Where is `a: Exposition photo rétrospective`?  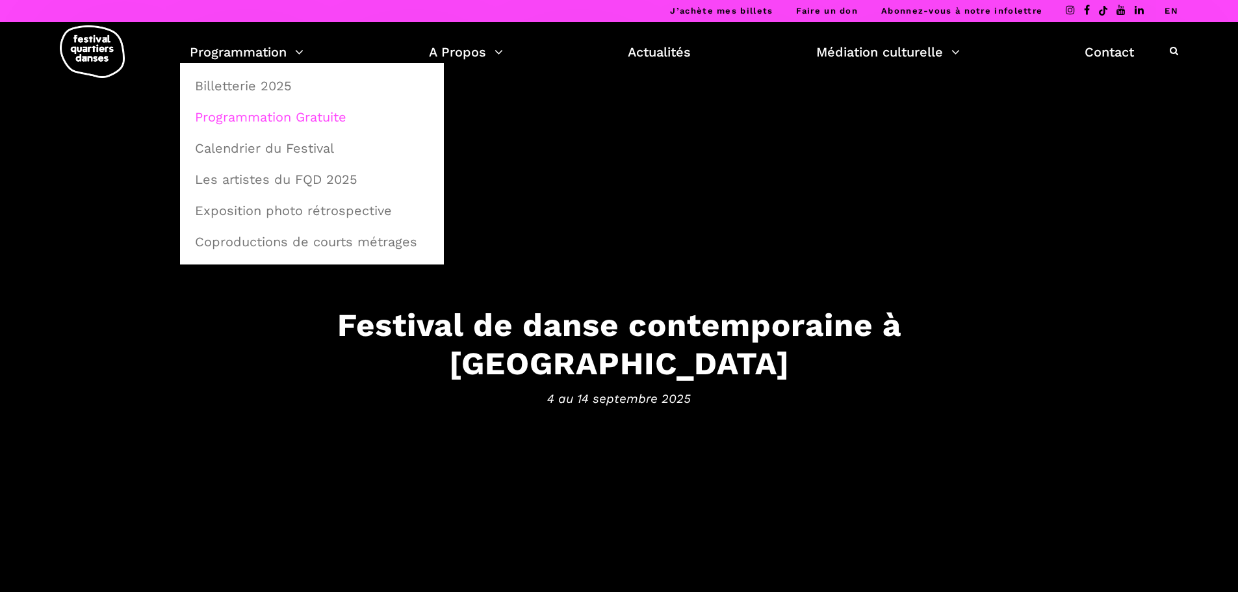
a: Exposition photo rétrospective is located at coordinates (312, 210).